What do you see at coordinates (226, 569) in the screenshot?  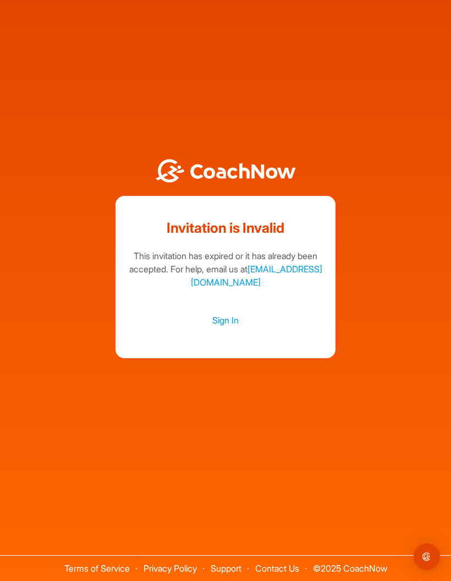 I see `a: Support` at bounding box center [226, 569].